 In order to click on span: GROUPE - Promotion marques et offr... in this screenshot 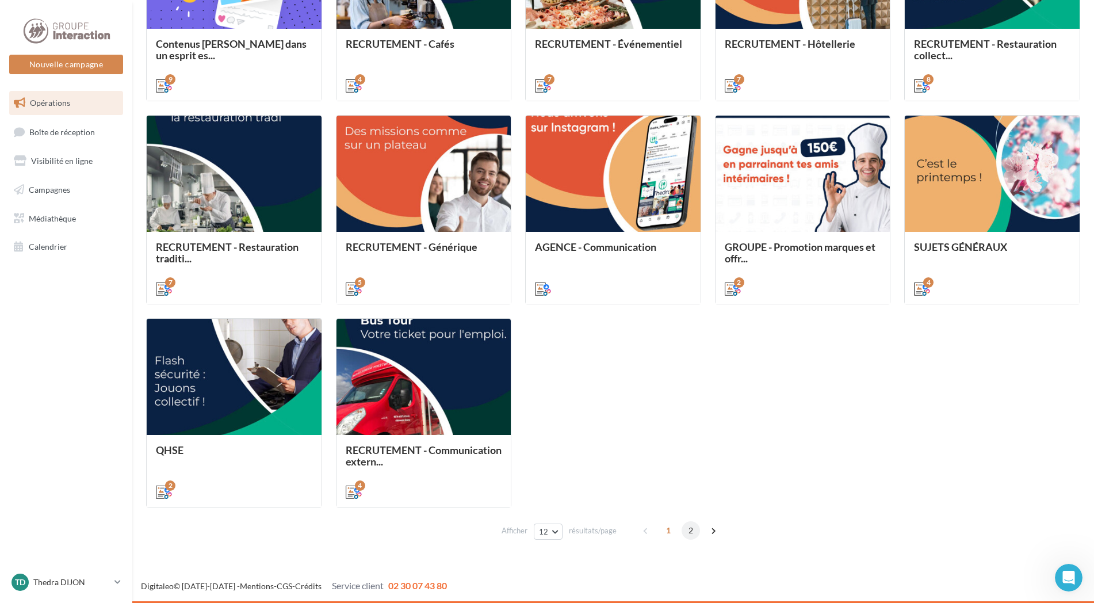, I will do `click(800, 252)`.